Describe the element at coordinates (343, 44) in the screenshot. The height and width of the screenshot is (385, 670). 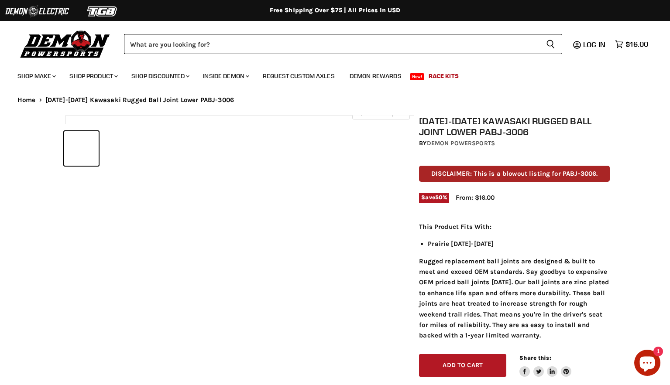
I see `form: Product` at that location.